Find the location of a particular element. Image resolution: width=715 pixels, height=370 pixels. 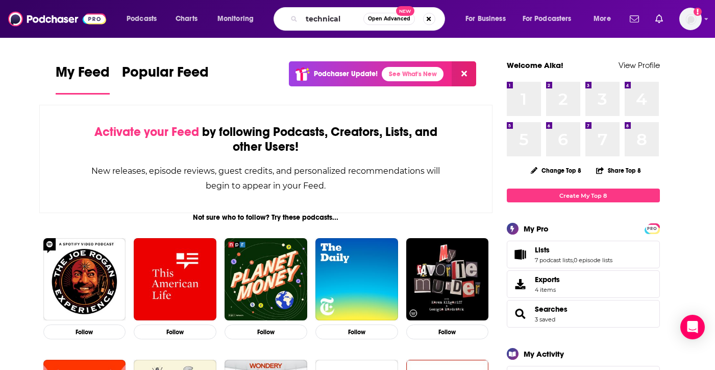

a: Charts is located at coordinates (186, 19).